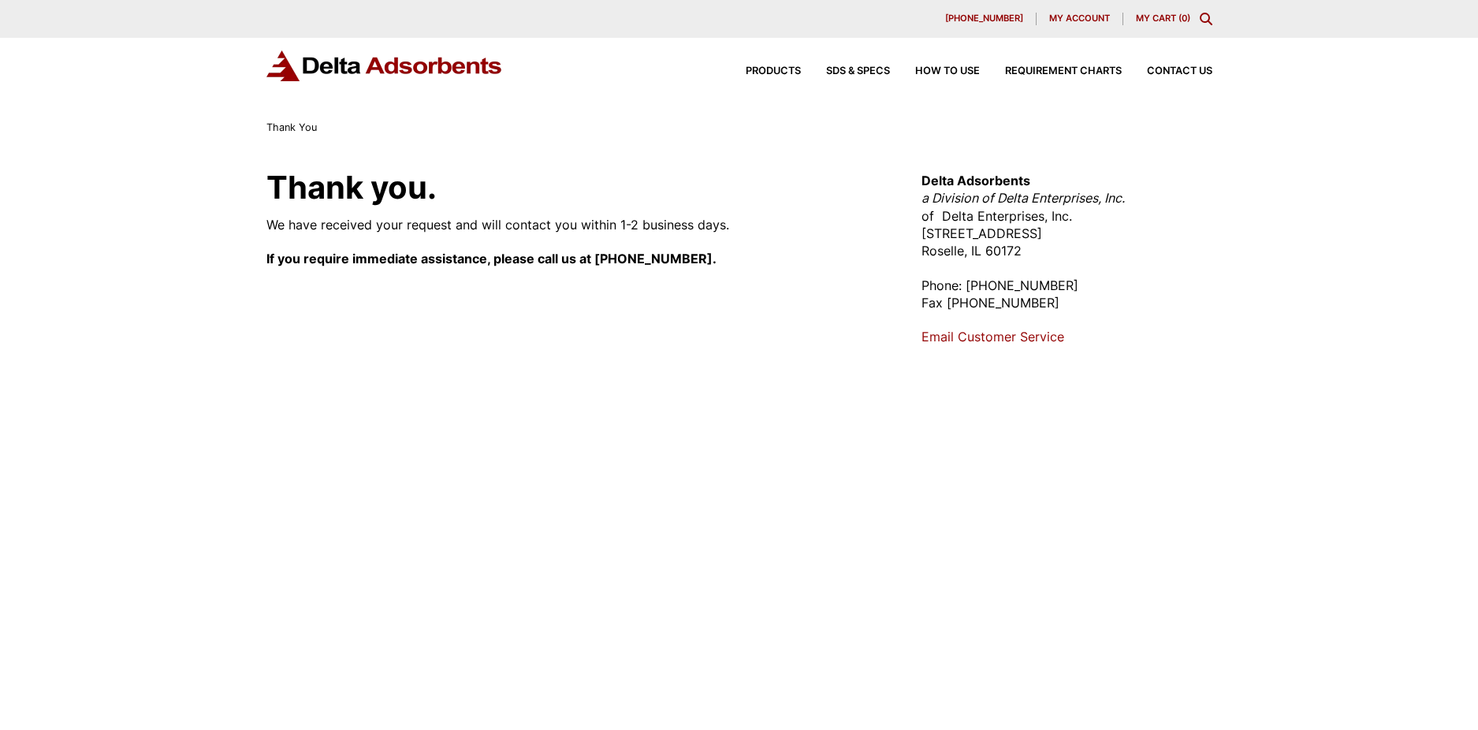  What do you see at coordinates (1080, 19) in the screenshot?
I see `a: My account` at bounding box center [1080, 19].